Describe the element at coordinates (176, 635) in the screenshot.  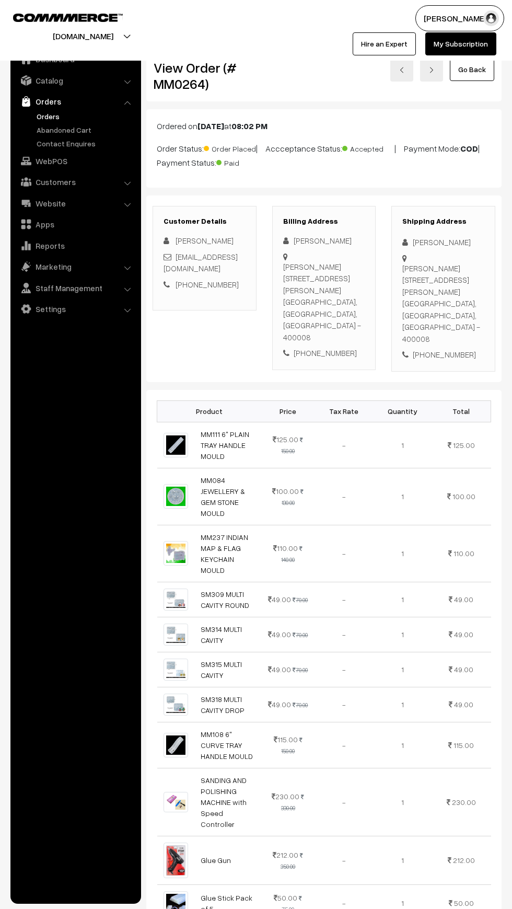
I see `img: 1706868085529-182892825.png` at that location.